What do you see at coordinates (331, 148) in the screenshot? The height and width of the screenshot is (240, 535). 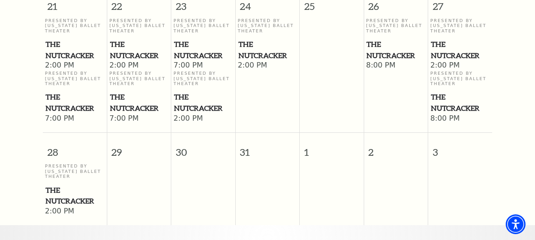 I see `span: 1` at bounding box center [331, 148].